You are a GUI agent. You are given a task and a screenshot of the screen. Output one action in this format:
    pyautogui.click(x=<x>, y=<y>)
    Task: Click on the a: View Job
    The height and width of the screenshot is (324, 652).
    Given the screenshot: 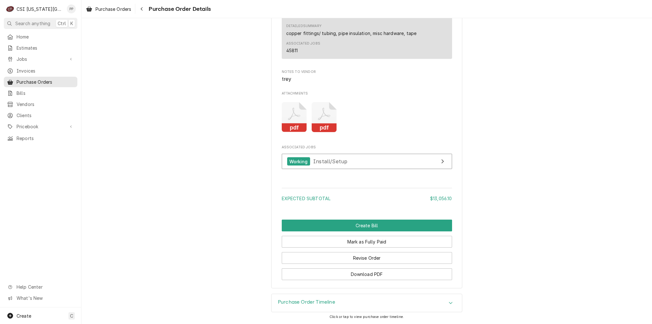 What is the action you would take?
    pyautogui.click(x=367, y=161)
    